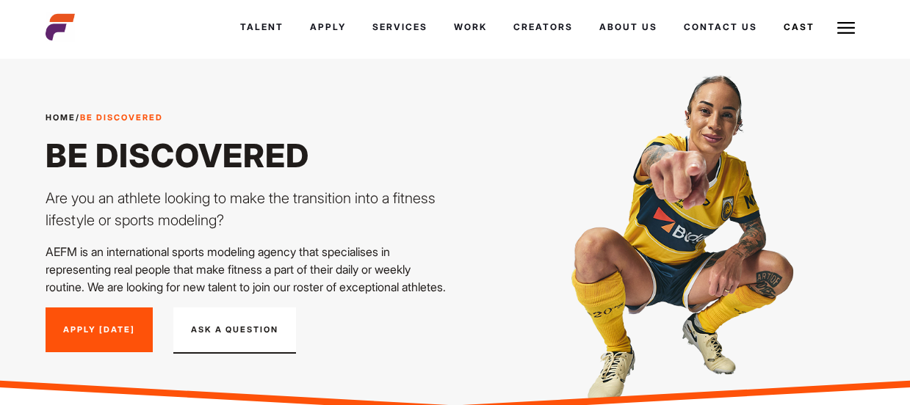 This screenshot has height=405, width=910. What do you see at coordinates (121, 117) in the screenshot?
I see `strong: Be Discovered` at bounding box center [121, 117].